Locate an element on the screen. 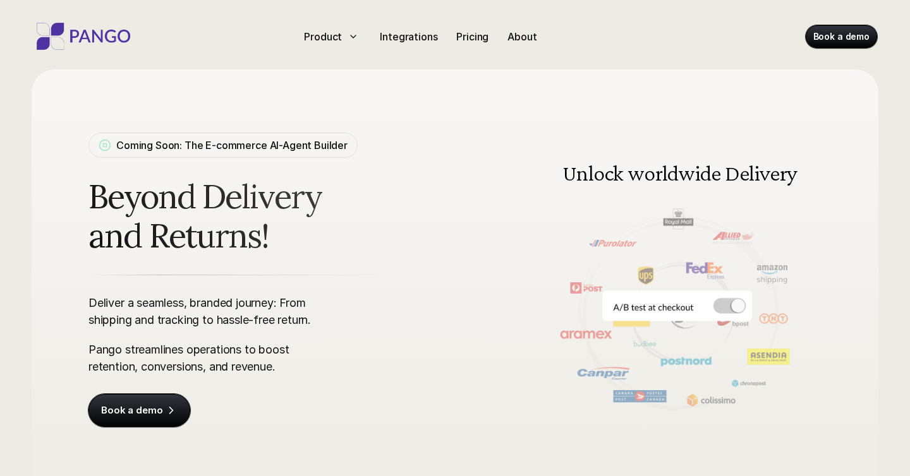  span: Beyond Delivery and Returns! is located at coordinates (283, 216).